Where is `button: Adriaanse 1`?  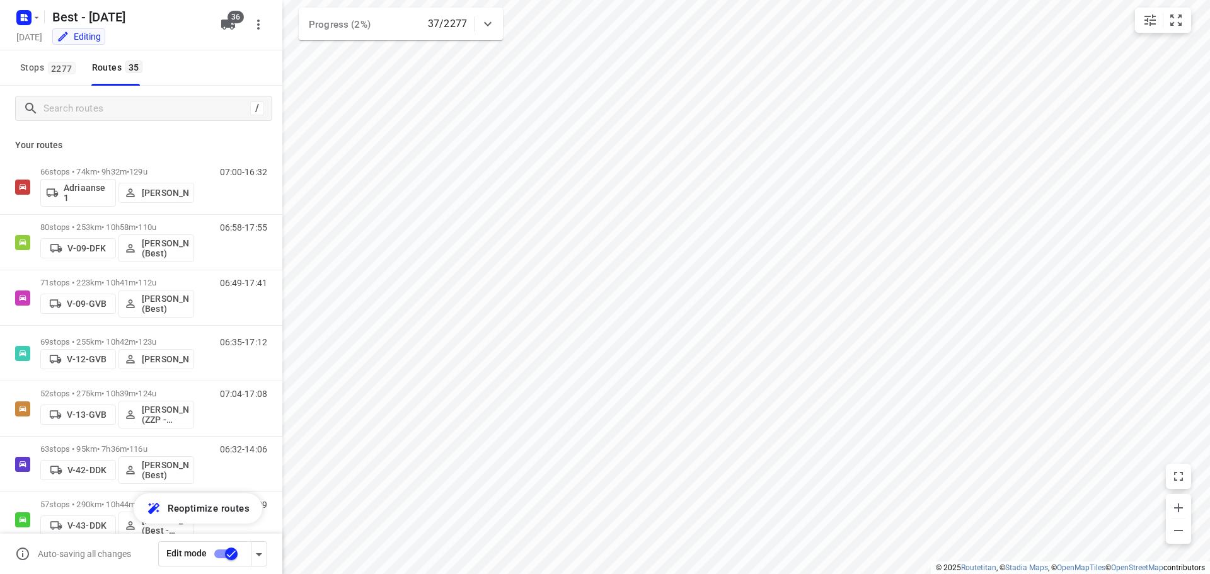 button: Adriaanse 1 is located at coordinates (78, 193).